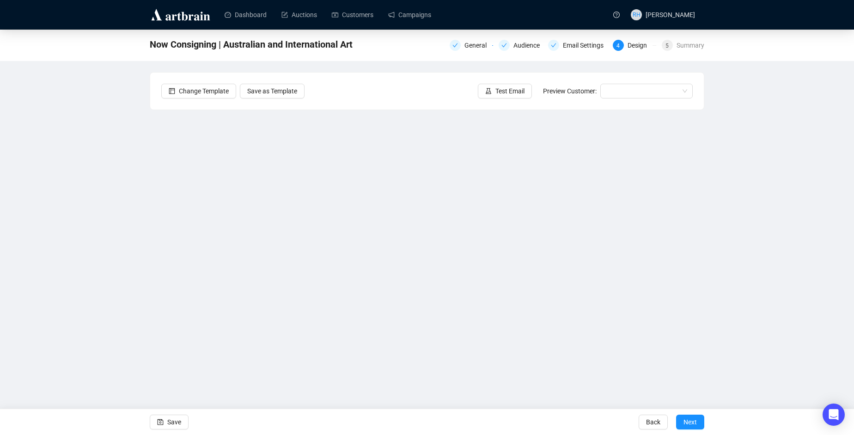  What do you see at coordinates (834, 415) in the screenshot?
I see `div: Open Intercom Messenger` at bounding box center [834, 415].